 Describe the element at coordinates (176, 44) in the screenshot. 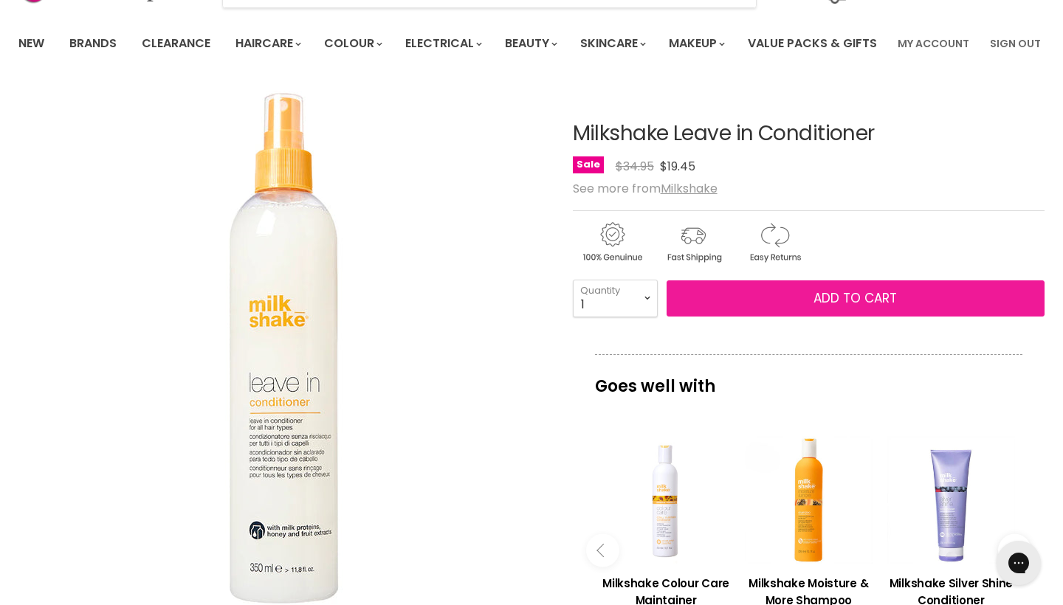

I see `a: Clearance` at that location.